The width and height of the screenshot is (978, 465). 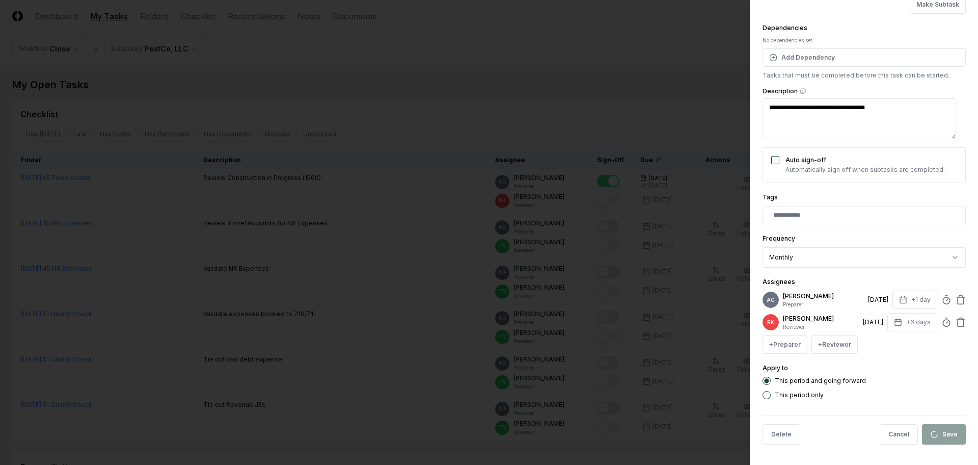 I want to click on button: Add Dependency, so click(x=864, y=58).